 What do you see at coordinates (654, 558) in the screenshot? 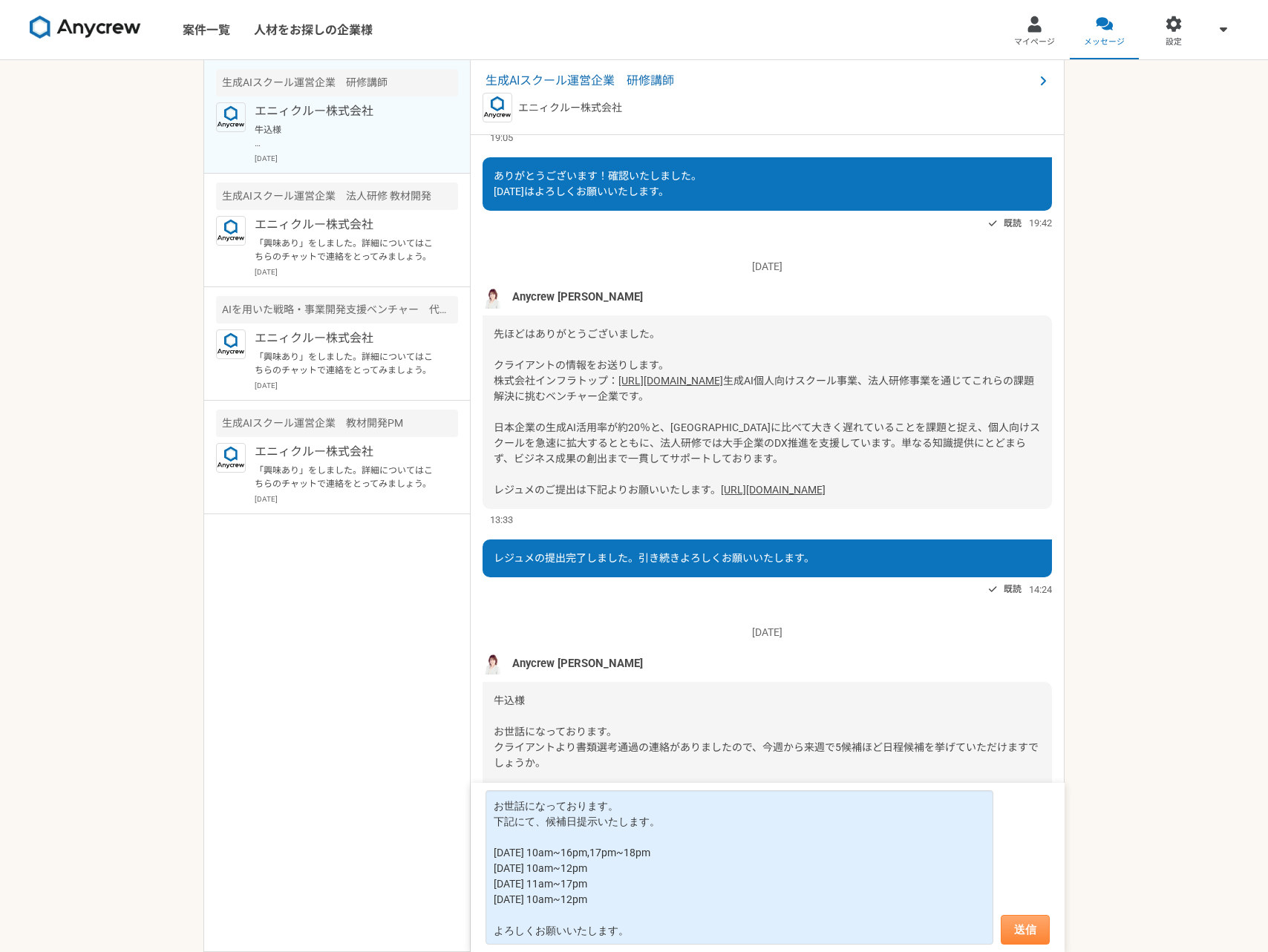
I see `span: レジュメの提出完了しました。引き続きよろしくお願いいたします。` at bounding box center [654, 558].